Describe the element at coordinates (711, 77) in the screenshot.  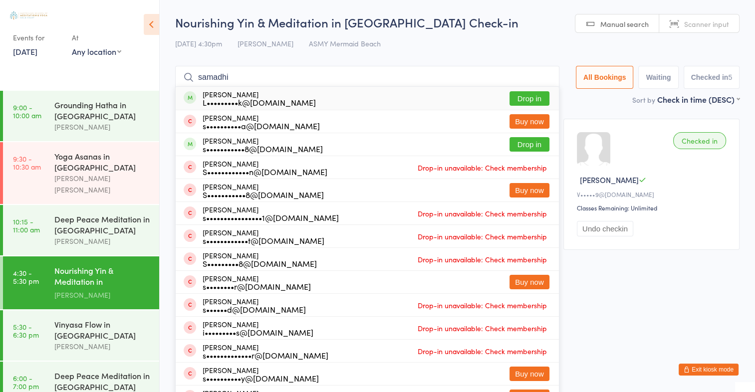
I see `button: Checked in5` at that location.